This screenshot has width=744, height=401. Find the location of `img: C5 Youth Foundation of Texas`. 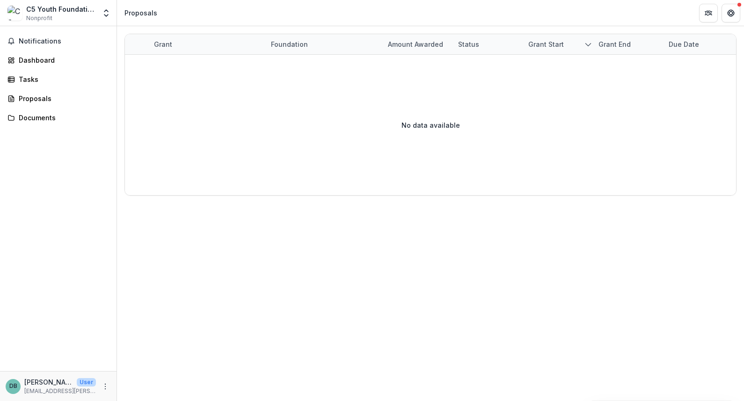

img: C5 Youth Foundation of Texas is located at coordinates (15, 13).